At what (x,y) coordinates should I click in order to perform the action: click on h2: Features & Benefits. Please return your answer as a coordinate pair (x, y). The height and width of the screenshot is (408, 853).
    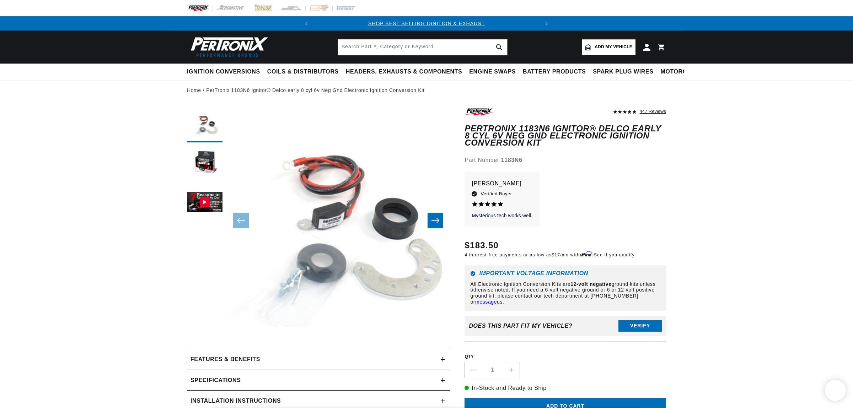
    Looking at the image, I should click on (225, 360).